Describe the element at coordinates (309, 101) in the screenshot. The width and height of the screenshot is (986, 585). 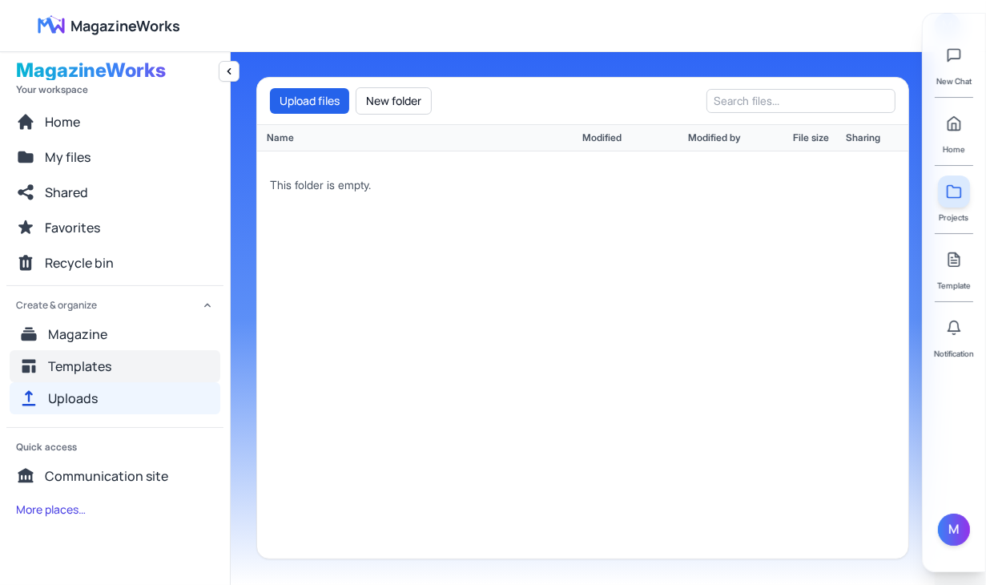
I see `button: Upload files` at that location.